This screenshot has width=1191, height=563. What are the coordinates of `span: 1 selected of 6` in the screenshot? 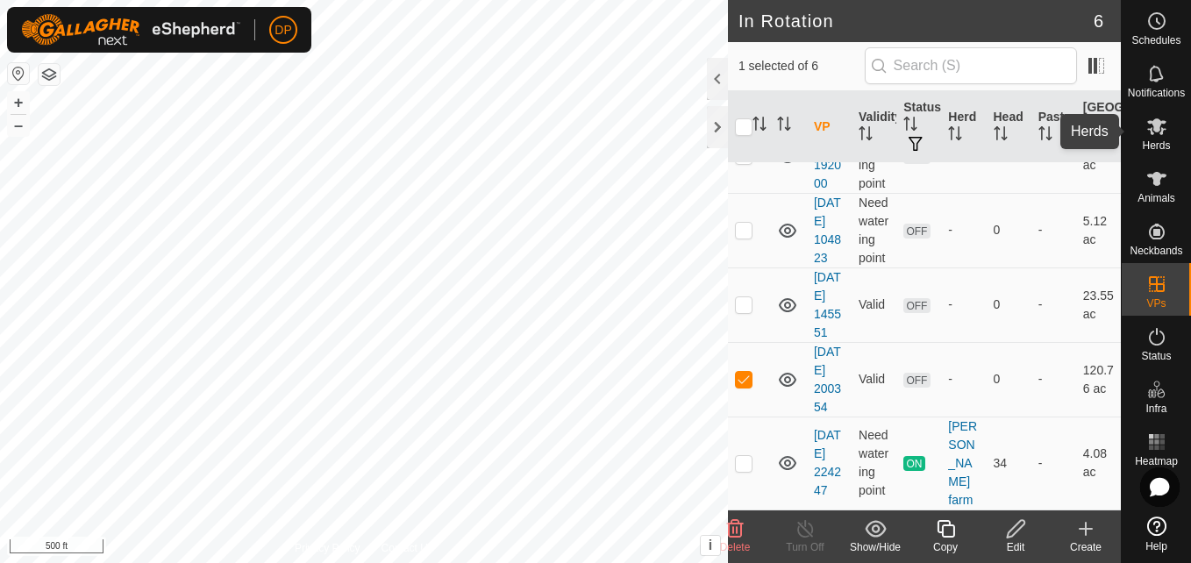 It's located at (802, 66).